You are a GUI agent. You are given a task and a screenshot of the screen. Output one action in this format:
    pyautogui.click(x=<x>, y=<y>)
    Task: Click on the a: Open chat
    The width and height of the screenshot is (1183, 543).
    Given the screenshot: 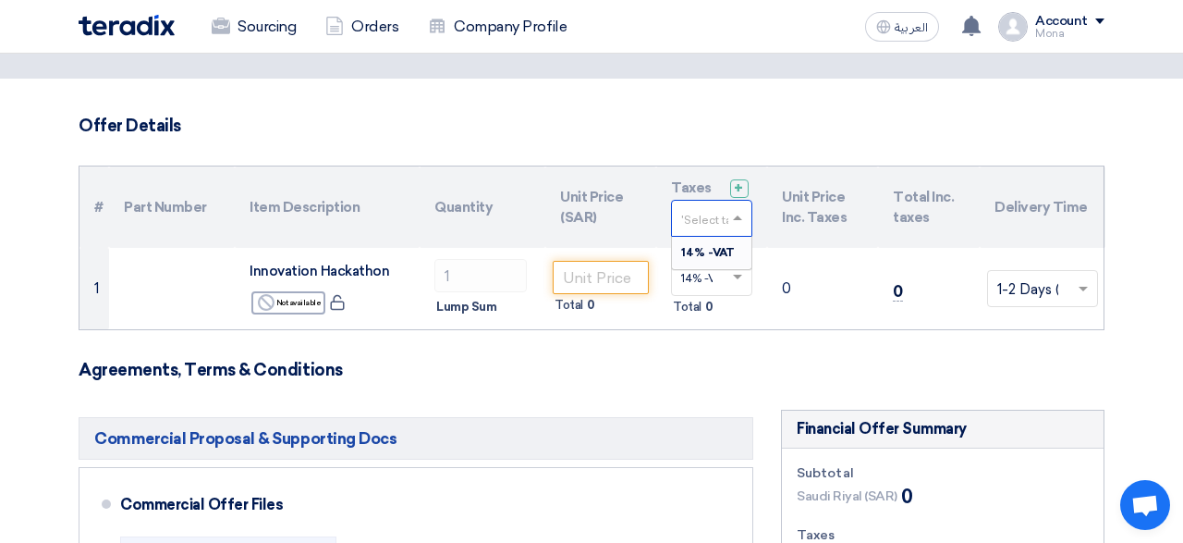 What is the action you would take?
    pyautogui.click(x=1145, y=505)
    